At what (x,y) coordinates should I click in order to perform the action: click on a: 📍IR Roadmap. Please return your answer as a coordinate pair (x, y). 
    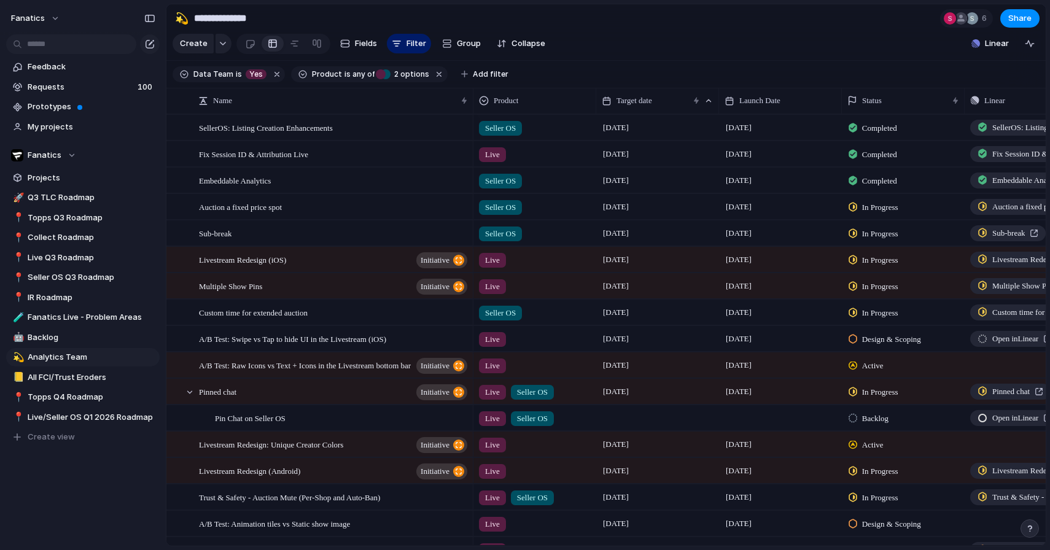
    Looking at the image, I should click on (83, 298).